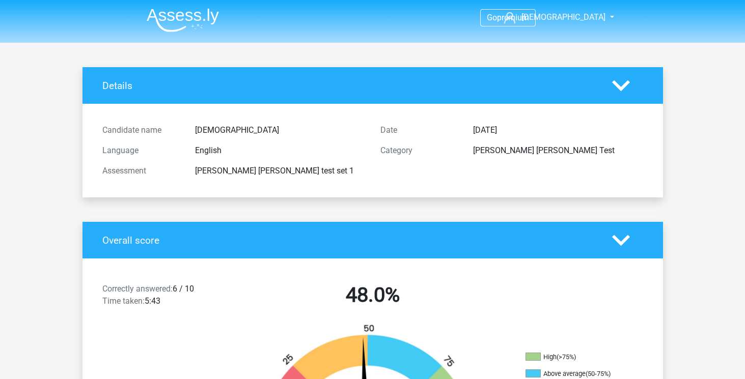 The width and height of the screenshot is (745, 379). What do you see at coordinates (373, 295) in the screenshot?
I see `h2: 48.0%` at bounding box center [373, 295].